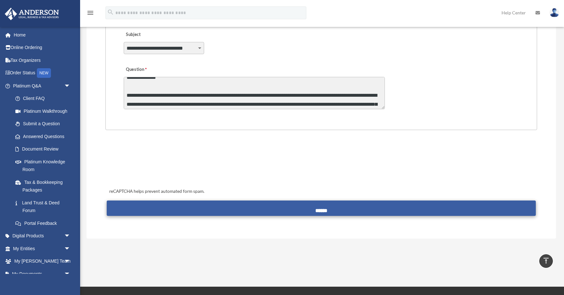  What do you see at coordinates (45, 186) in the screenshot?
I see `a: Tax & Bookkeeping Packages` at bounding box center [45, 186].